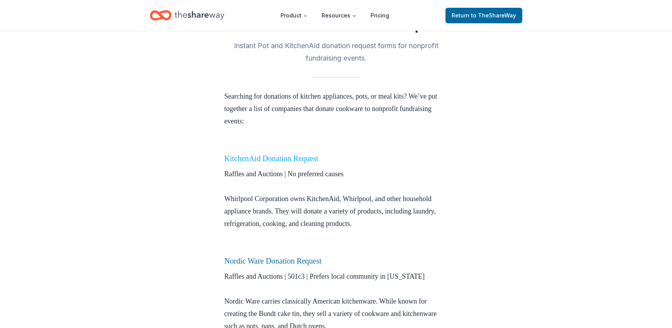  I want to click on span: Return, so click(484, 16).